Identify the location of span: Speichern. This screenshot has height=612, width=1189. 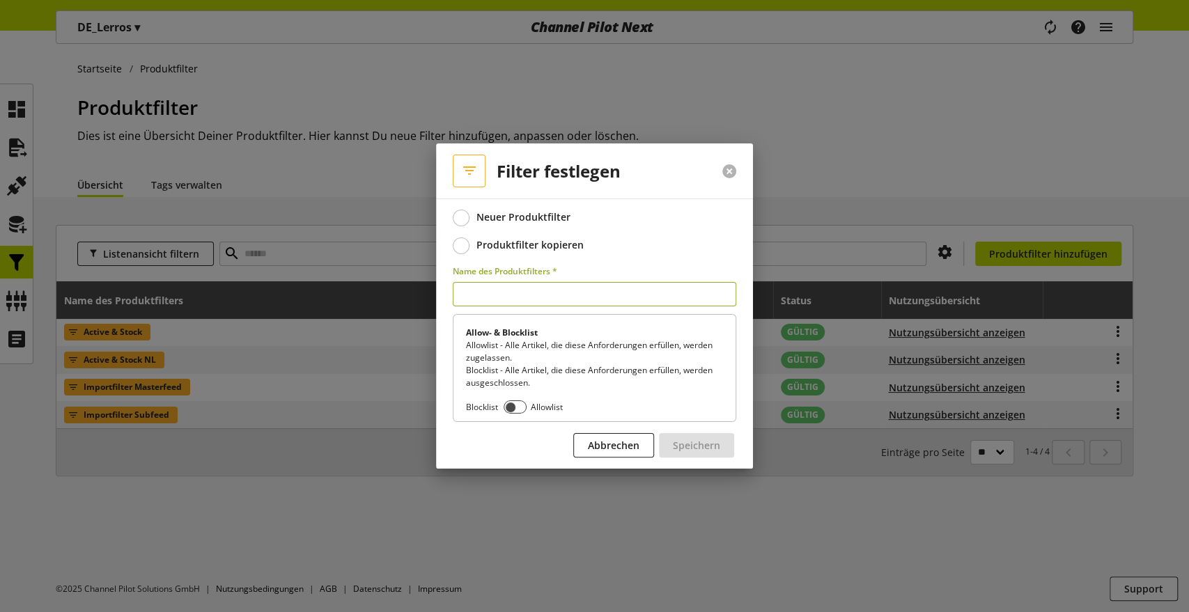
(697, 445).